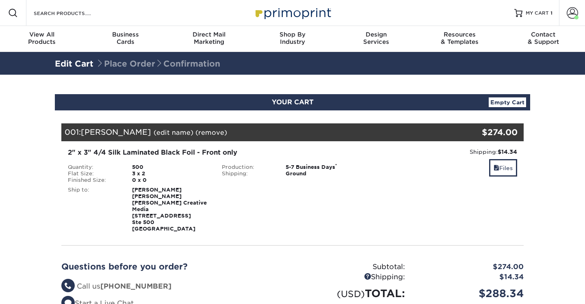  What do you see at coordinates (211, 132) in the screenshot?
I see `a: (remove)` at bounding box center [211, 132].